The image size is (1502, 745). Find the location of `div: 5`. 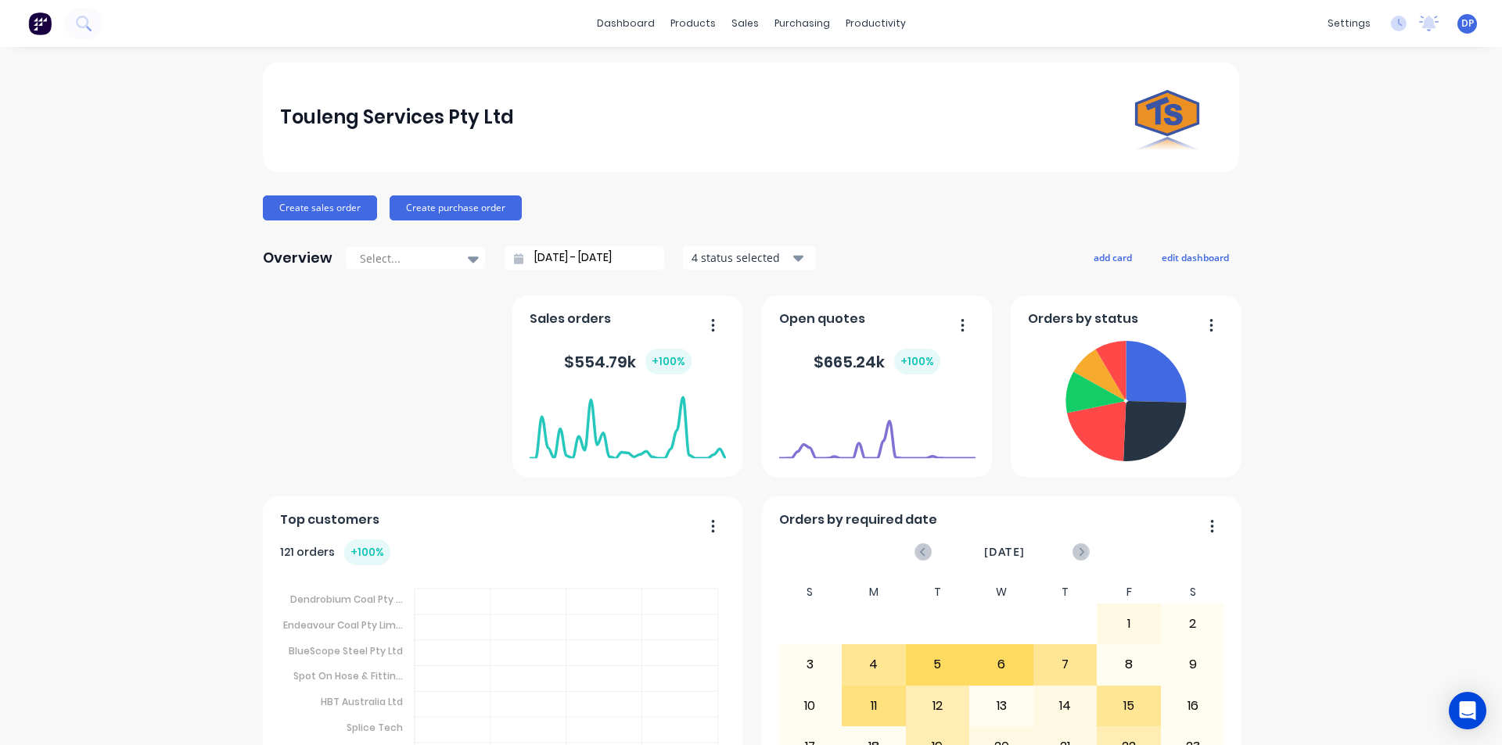

div: 5 is located at coordinates (938, 665).